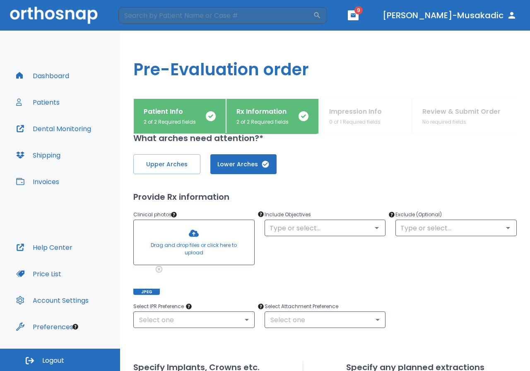 This screenshot has height=371, width=530. What do you see at coordinates (325, 138) in the screenshot?
I see `h2: What arches need attention?*` at bounding box center [325, 138].